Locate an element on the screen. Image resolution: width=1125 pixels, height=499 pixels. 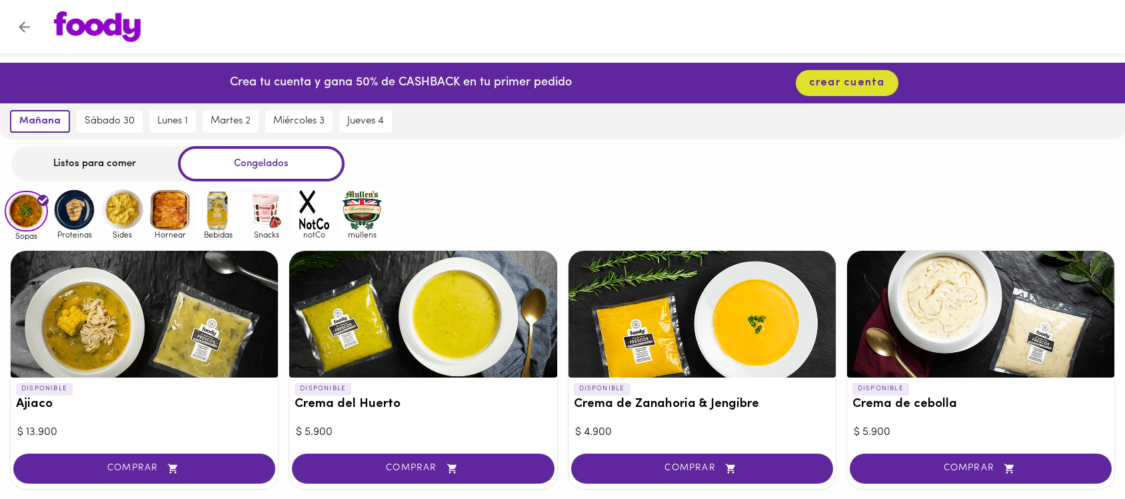
span: Proteinas is located at coordinates (74, 234).